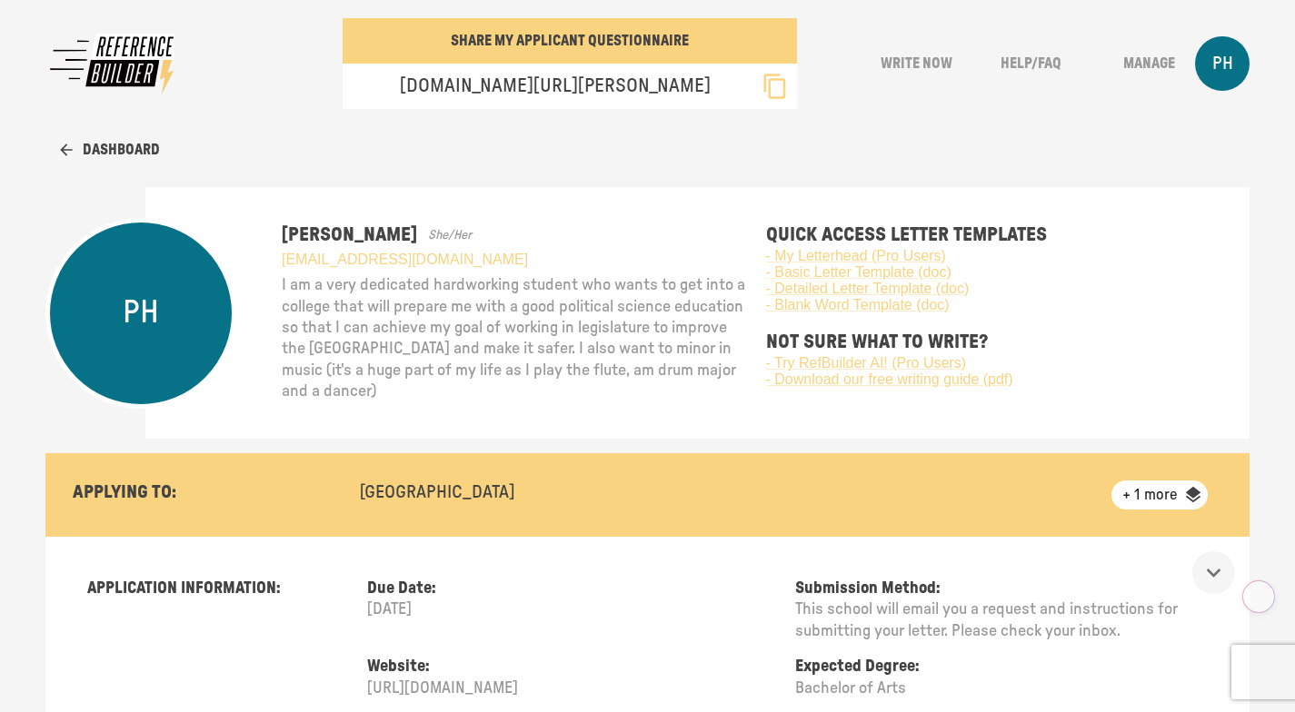  What do you see at coordinates (916, 64) in the screenshot?
I see `button: Write Now` at bounding box center [916, 64].